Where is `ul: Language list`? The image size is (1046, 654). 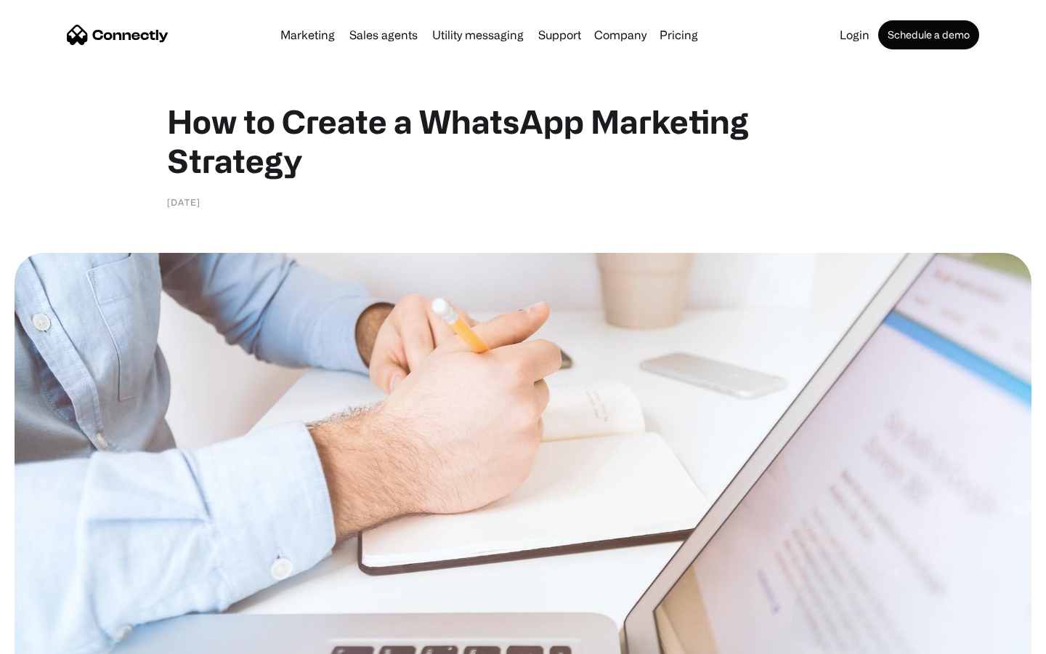 ul: Language list is located at coordinates (58, 639).